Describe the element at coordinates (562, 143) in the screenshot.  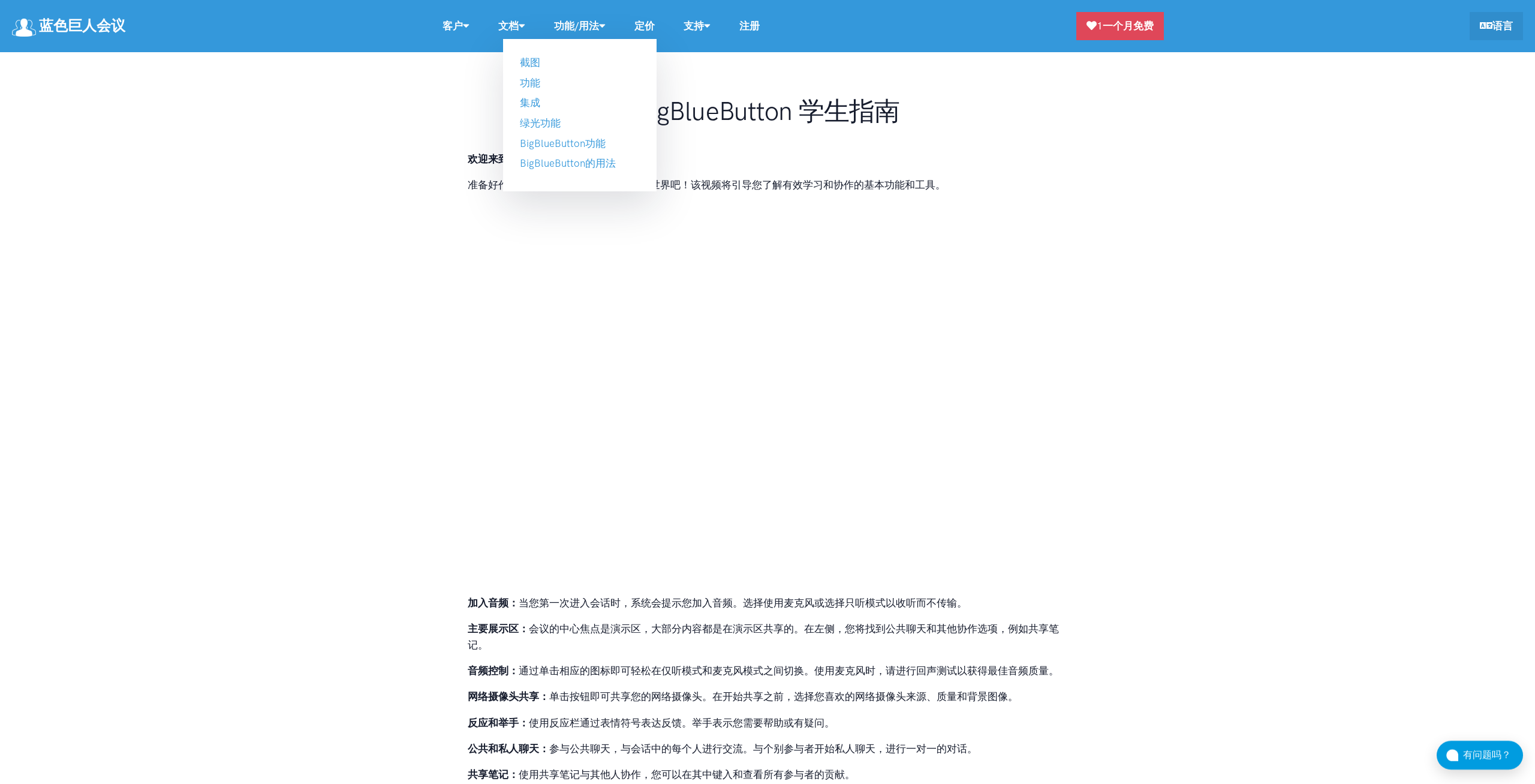
I see `a: BigBlueButton功能` at that location.